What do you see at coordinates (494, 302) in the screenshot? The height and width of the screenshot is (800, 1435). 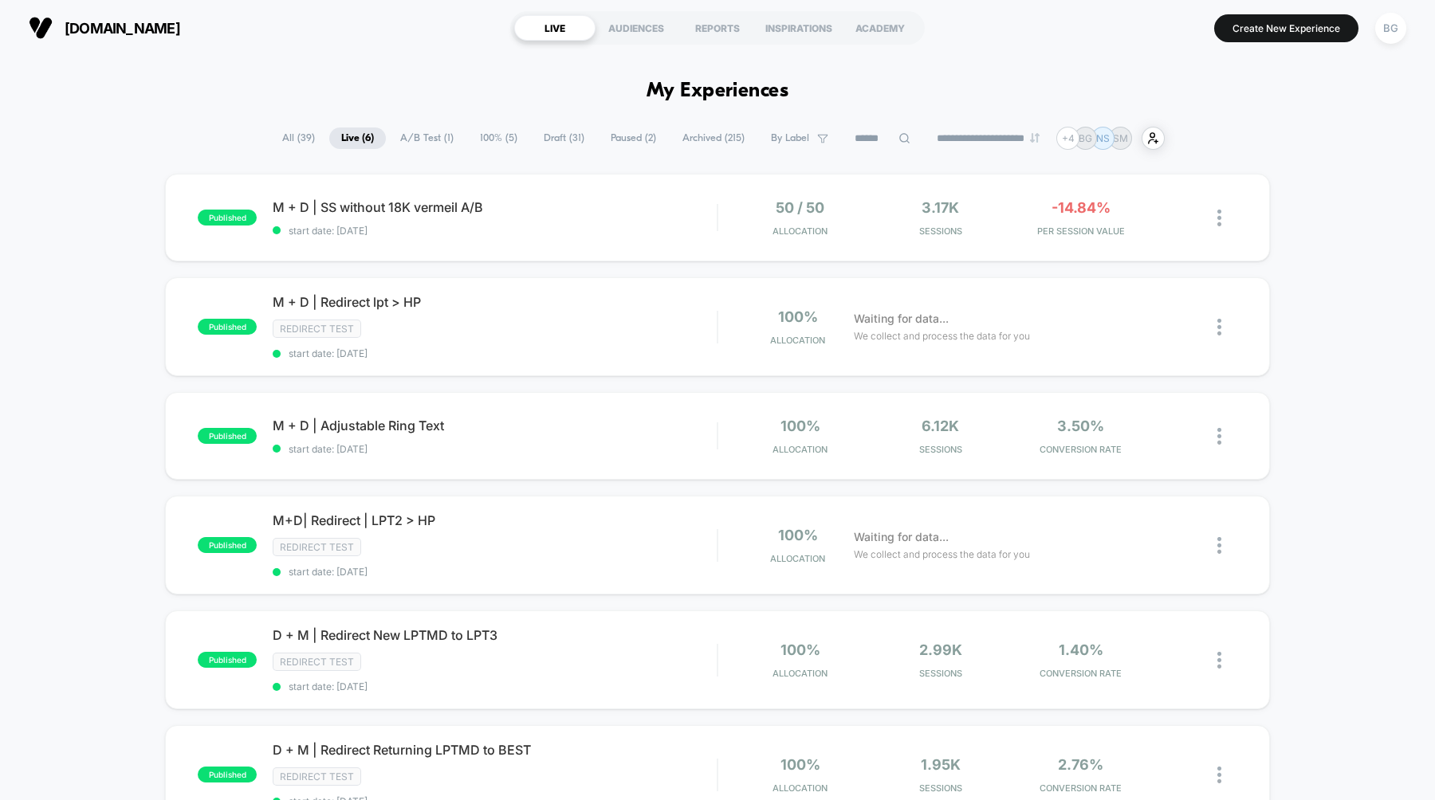 I see `span: M + D | Redirect lpt > HP` at bounding box center [494, 302].